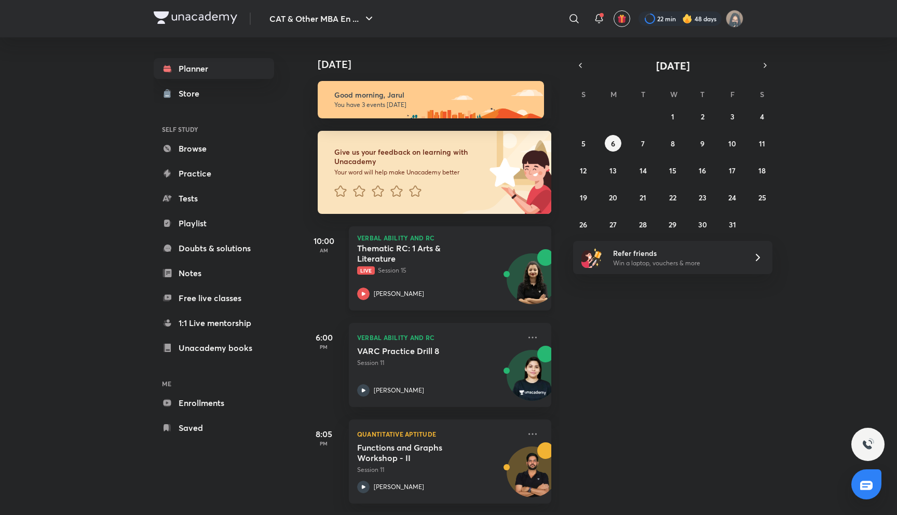  What do you see at coordinates (762, 116) in the screenshot?
I see `button: October 4, 2025` at bounding box center [762, 116].